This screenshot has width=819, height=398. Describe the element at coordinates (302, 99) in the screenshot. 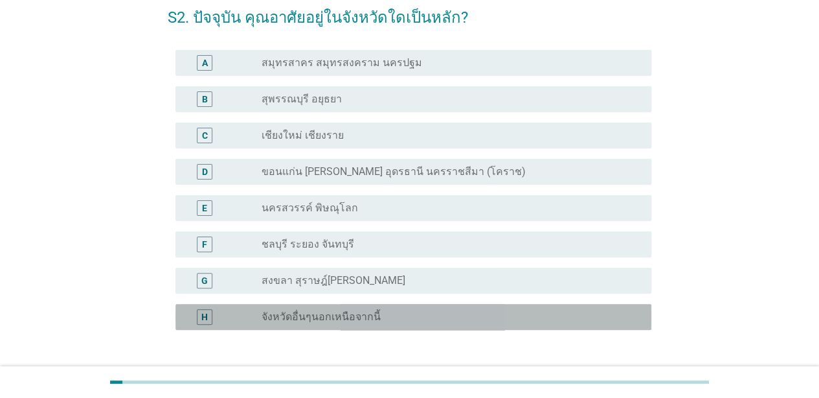

I see `label: สุพรรณบุรี อยุธยา` at that location.